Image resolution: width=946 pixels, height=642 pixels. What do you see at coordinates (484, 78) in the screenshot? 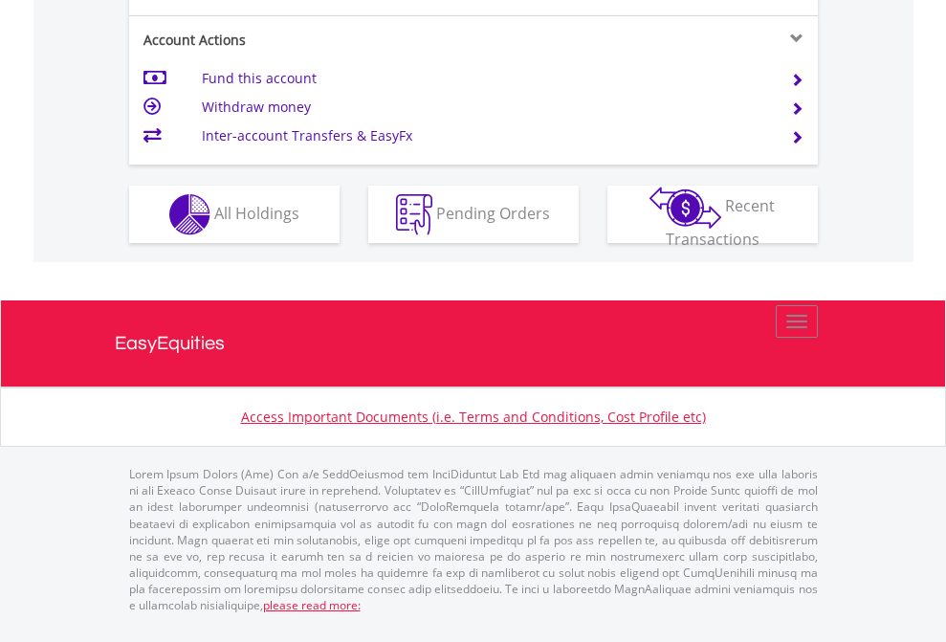
I see `td: Fund this account` at bounding box center [484, 78].